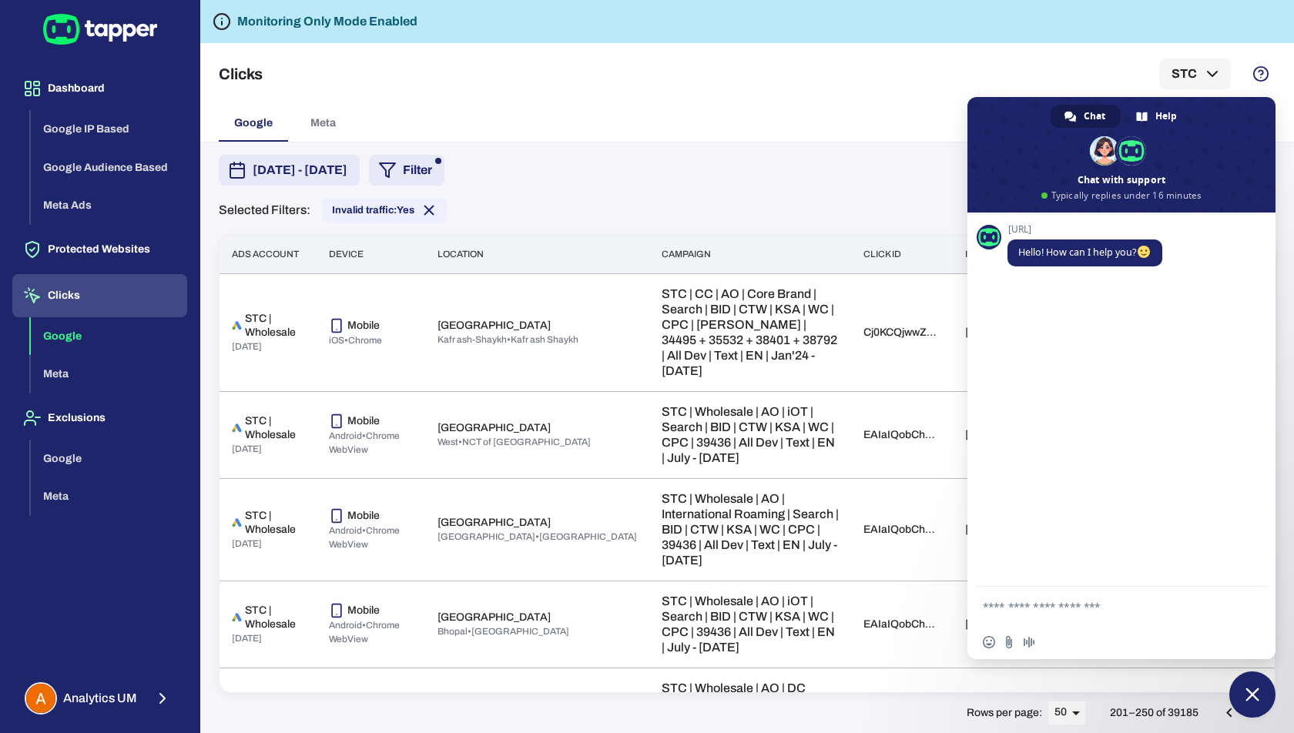  Describe the element at coordinates (747, 123) in the screenshot. I see `div: platform selection` at that location.